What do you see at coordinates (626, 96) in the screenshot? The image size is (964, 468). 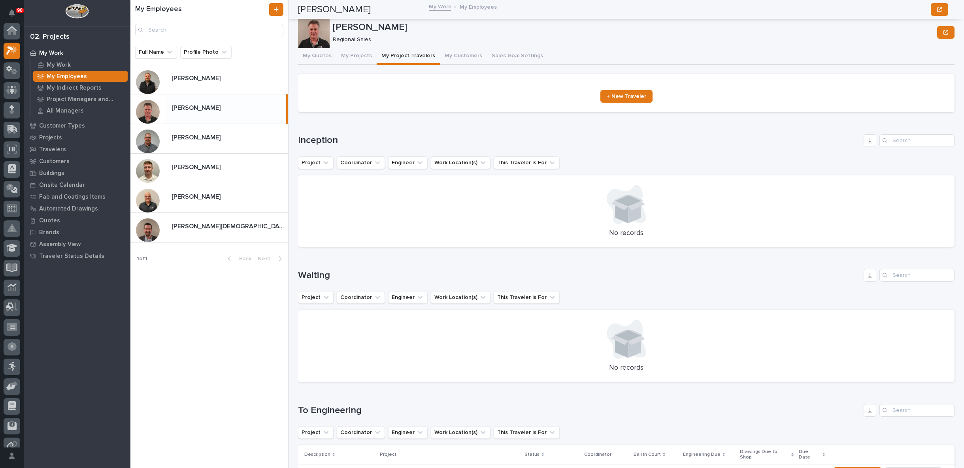 I see `span: + New Traveler` at bounding box center [626, 96].